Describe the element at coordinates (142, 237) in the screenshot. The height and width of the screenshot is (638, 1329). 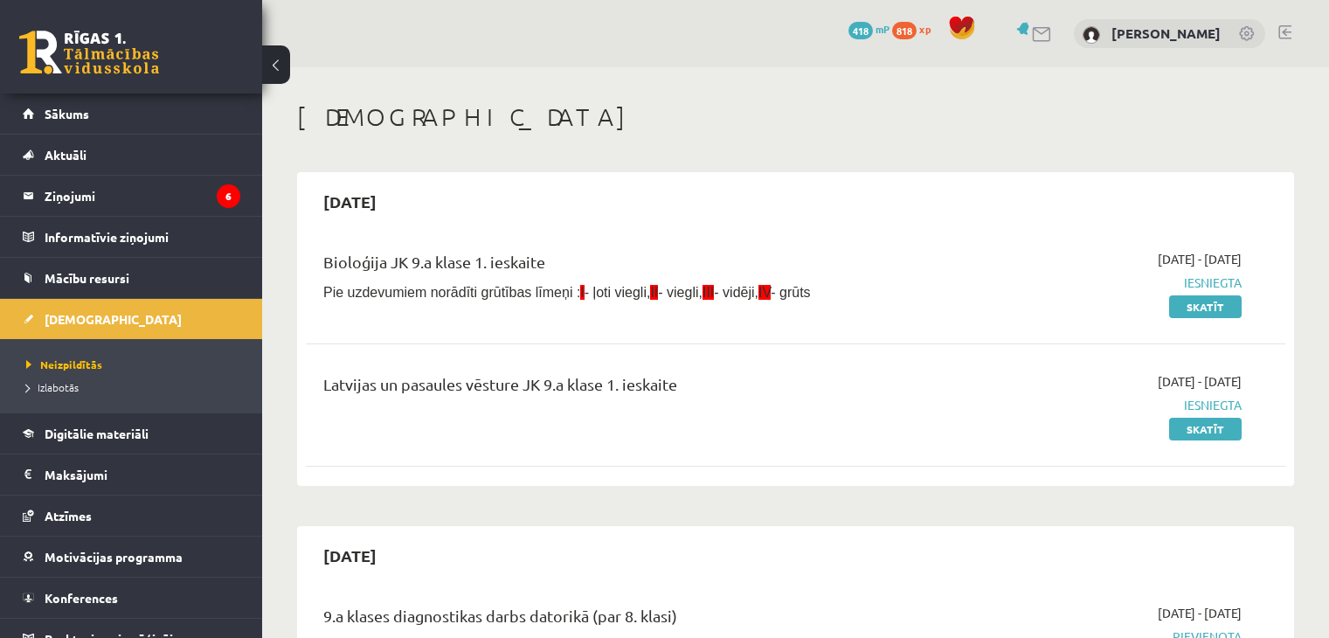
I see `legend: Informatīvie ziņojumi` at that location.